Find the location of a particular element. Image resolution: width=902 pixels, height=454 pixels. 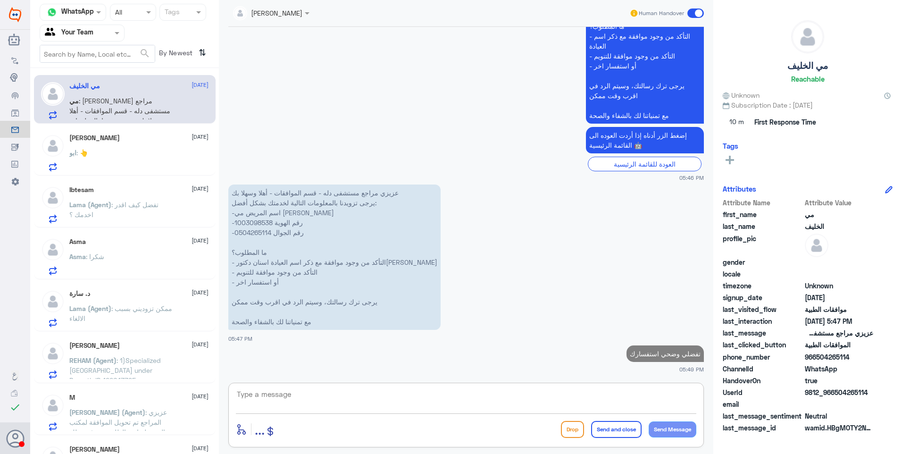

span: email is located at coordinates (763, 404).